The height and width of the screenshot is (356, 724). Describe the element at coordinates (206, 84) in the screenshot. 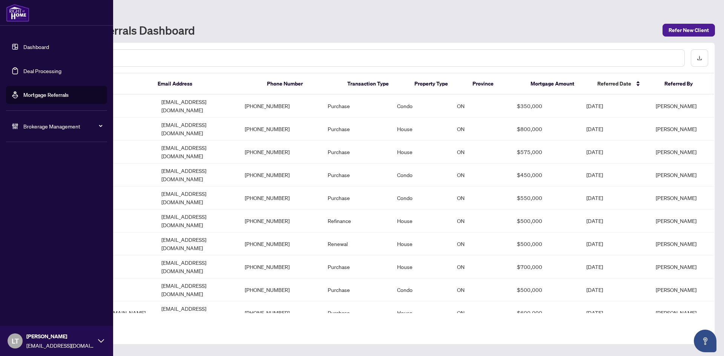

I see `th: Email Address` at that location.